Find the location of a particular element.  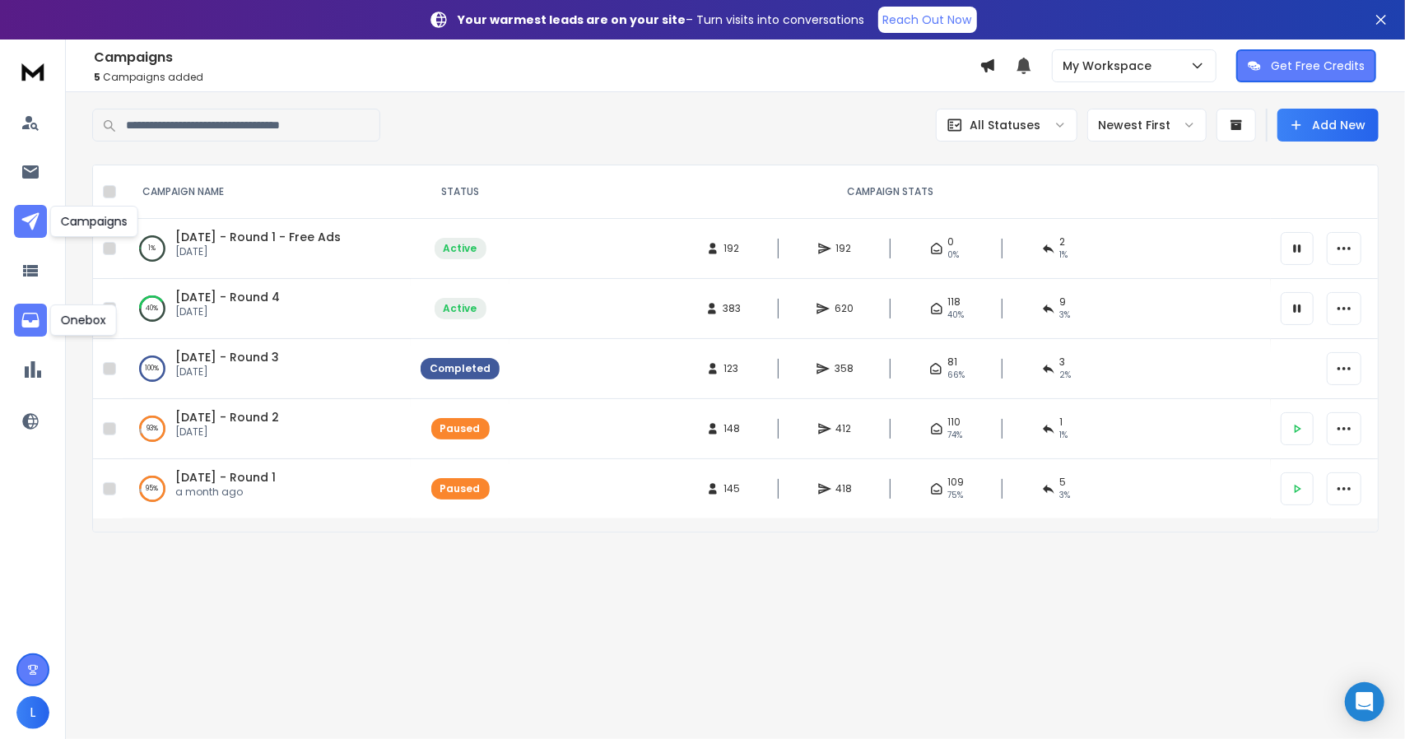

a: Reach Out Now is located at coordinates (928, 20).